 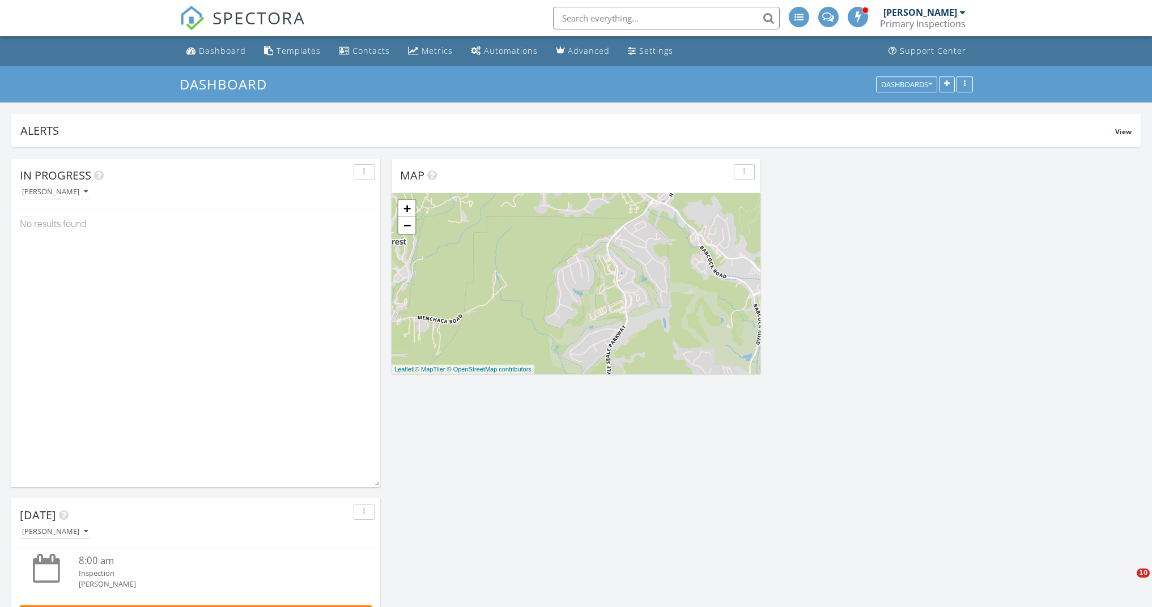 What do you see at coordinates (259, 18) in the screenshot?
I see `span: SPECTORA` at bounding box center [259, 18].